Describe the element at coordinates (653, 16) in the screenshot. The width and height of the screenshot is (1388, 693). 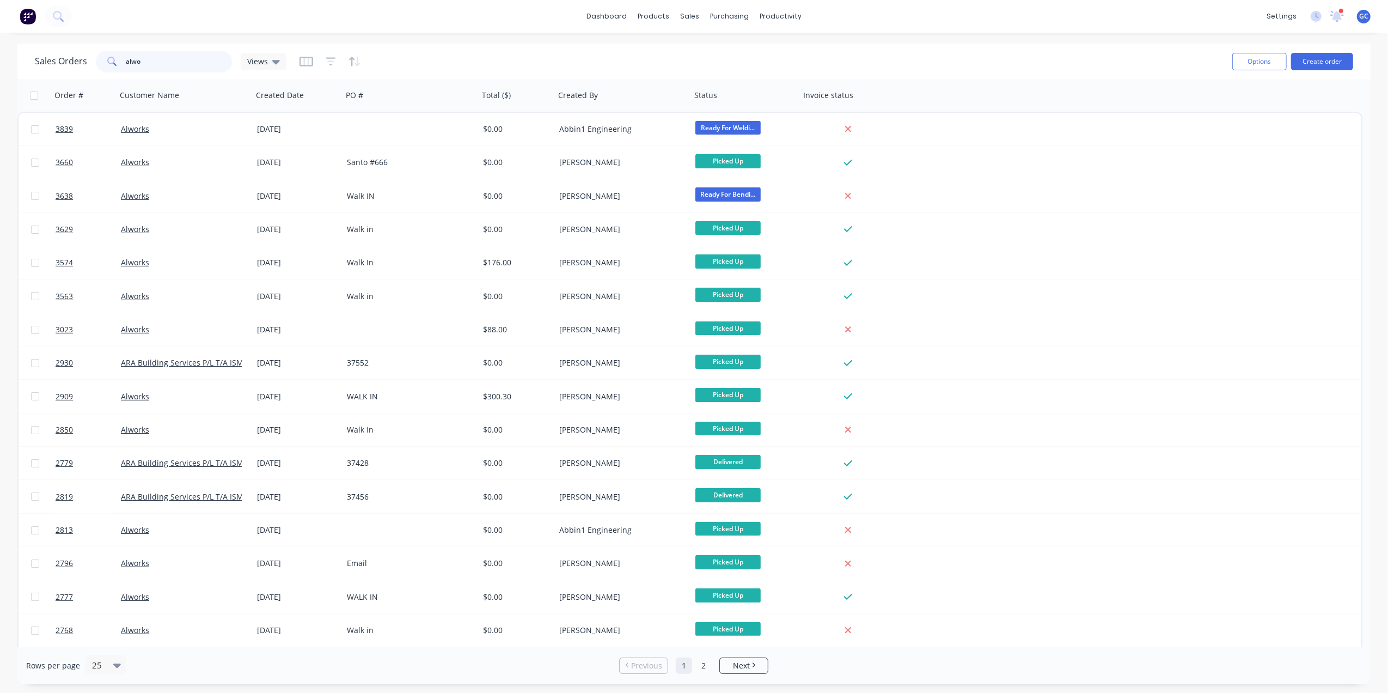
I see `div: products` at that location.